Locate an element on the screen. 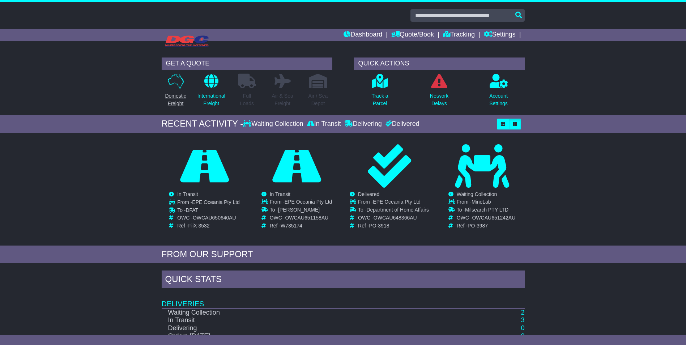  a: 3 is located at coordinates (522, 320).